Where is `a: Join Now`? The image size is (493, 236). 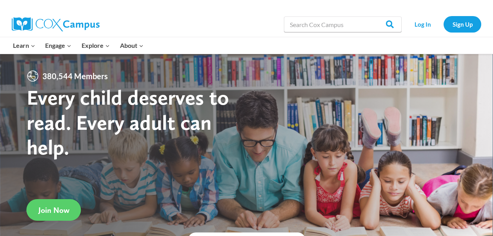 a: Join Now is located at coordinates (54, 210).